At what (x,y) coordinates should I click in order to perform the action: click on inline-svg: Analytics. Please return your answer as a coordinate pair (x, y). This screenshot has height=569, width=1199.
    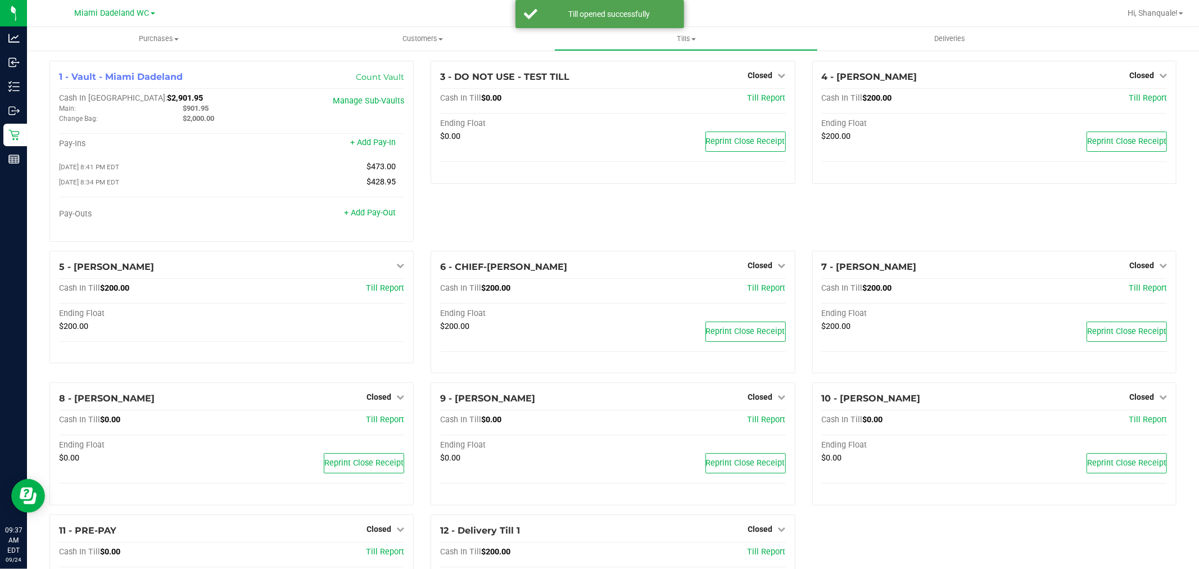
    Looking at the image, I should click on (14, 38).